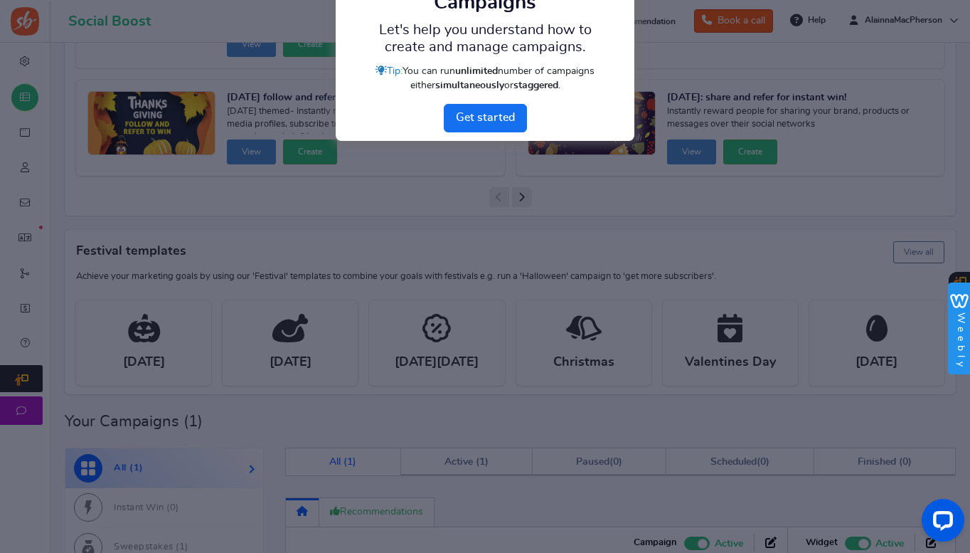 This screenshot has width=970, height=553. I want to click on strong: staggered, so click(535, 85).